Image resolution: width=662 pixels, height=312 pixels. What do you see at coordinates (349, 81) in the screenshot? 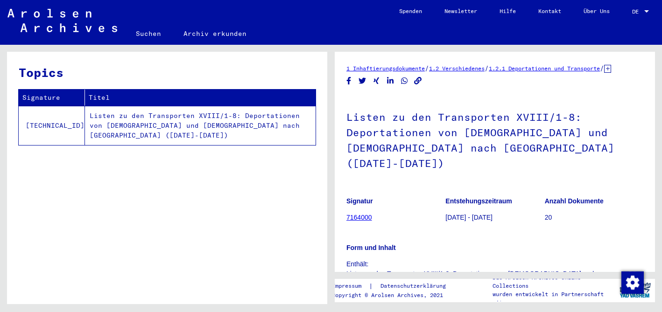
I see `button: Share on Facebook` at bounding box center [349, 81].